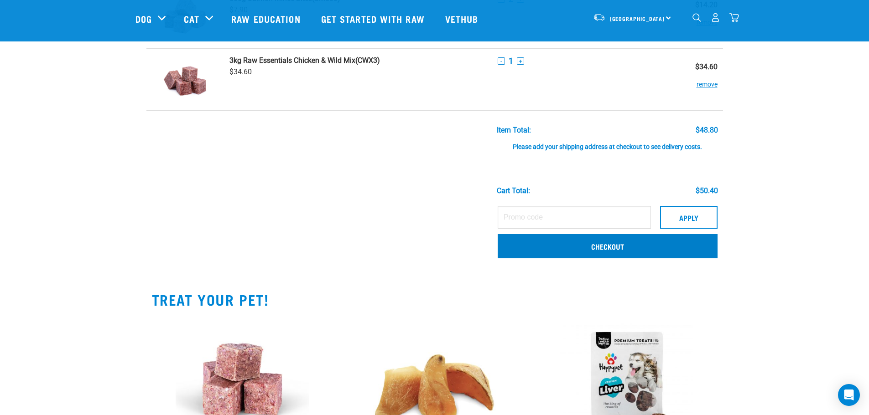 This screenshot has width=869, height=415. What do you see at coordinates (435, 300) in the screenshot?
I see `h2: TREAT YOUR PET!` at bounding box center [435, 300].